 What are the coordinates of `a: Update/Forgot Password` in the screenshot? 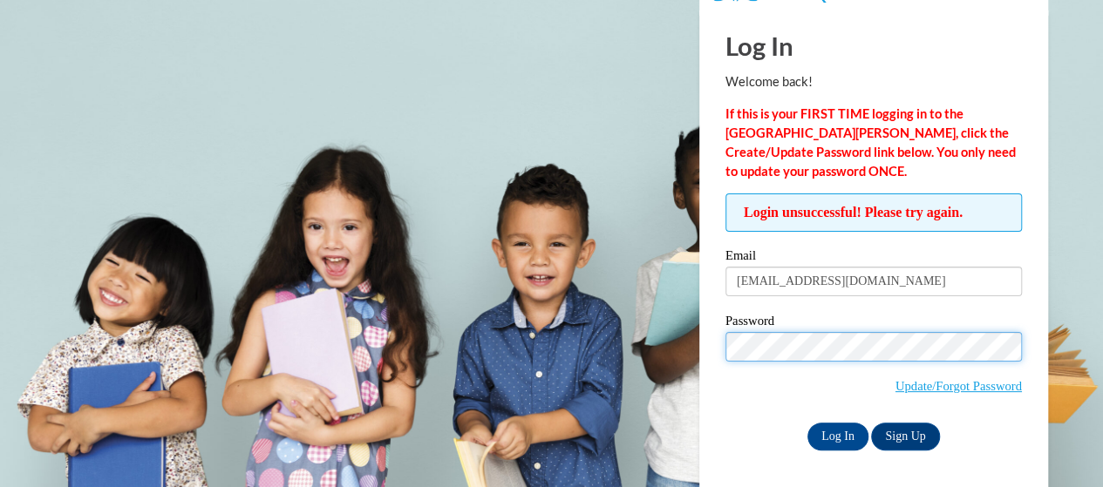 It's located at (958, 386).